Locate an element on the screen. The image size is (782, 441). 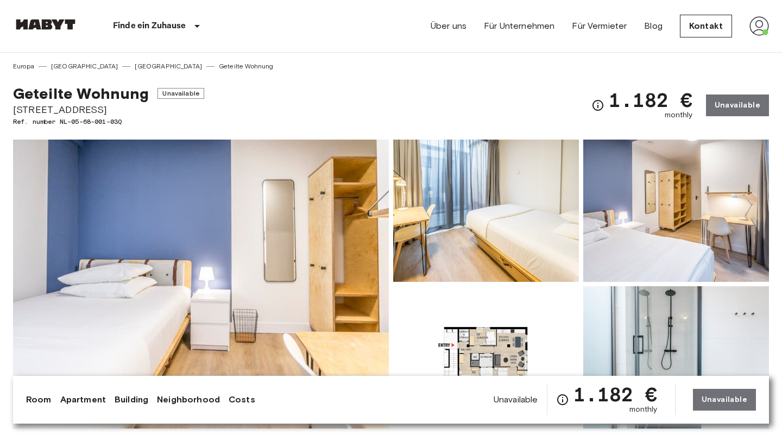
span: Ref. number NL-05-68-001-03Q is located at coordinates (109, 122).